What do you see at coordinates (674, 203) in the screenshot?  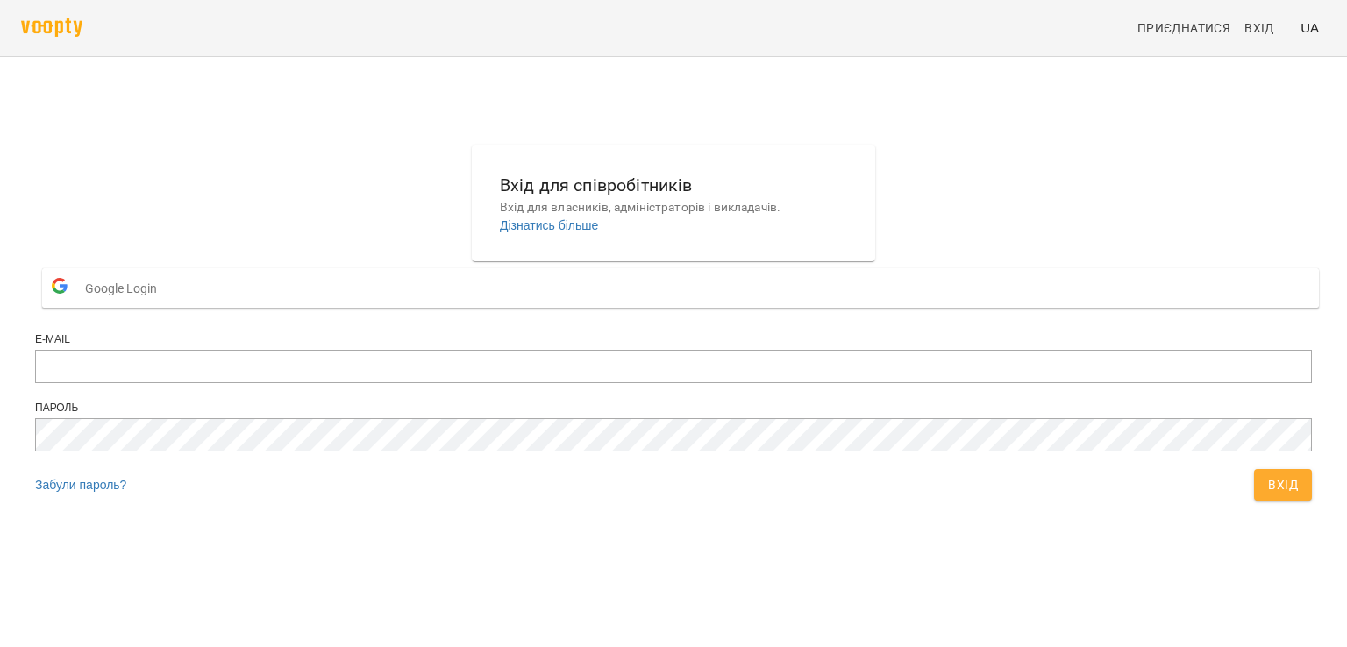 I see `button: Вхід для співробітниківВхід для власників, адміністраторів і викладачів.Дізнатись більше` at bounding box center [674, 203].